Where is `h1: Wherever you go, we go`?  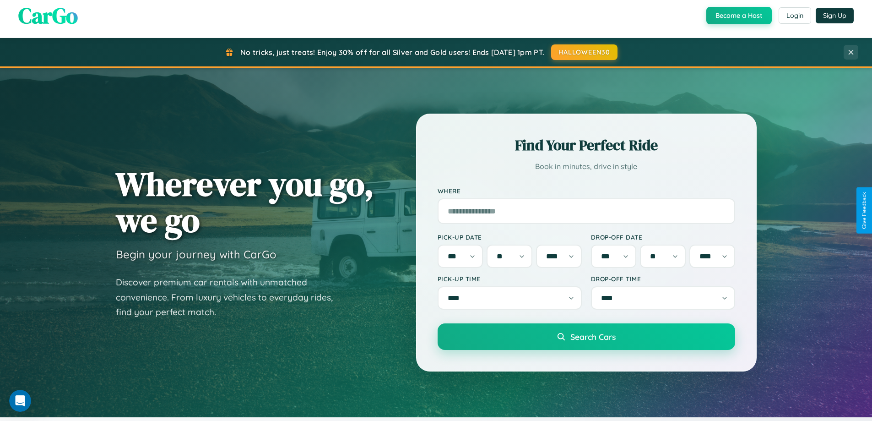
h1: Wherever you go, we go is located at coordinates (245, 202).